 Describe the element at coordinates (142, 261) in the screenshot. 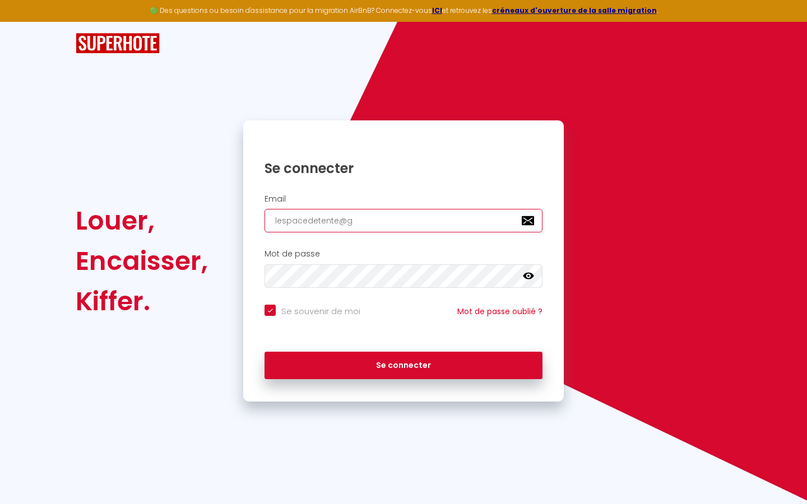

I see `div: Encaisser,` at that location.